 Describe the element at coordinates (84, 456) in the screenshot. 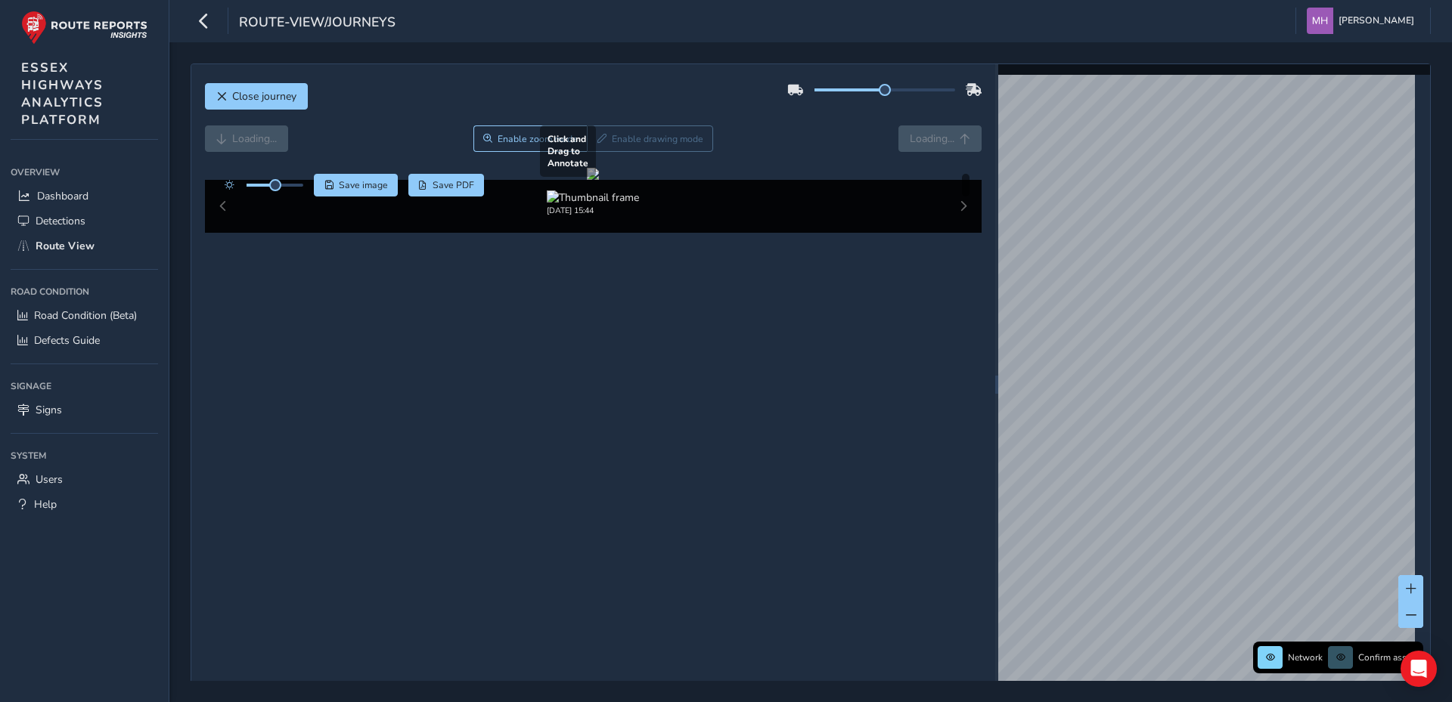

I see `div: System` at that location.